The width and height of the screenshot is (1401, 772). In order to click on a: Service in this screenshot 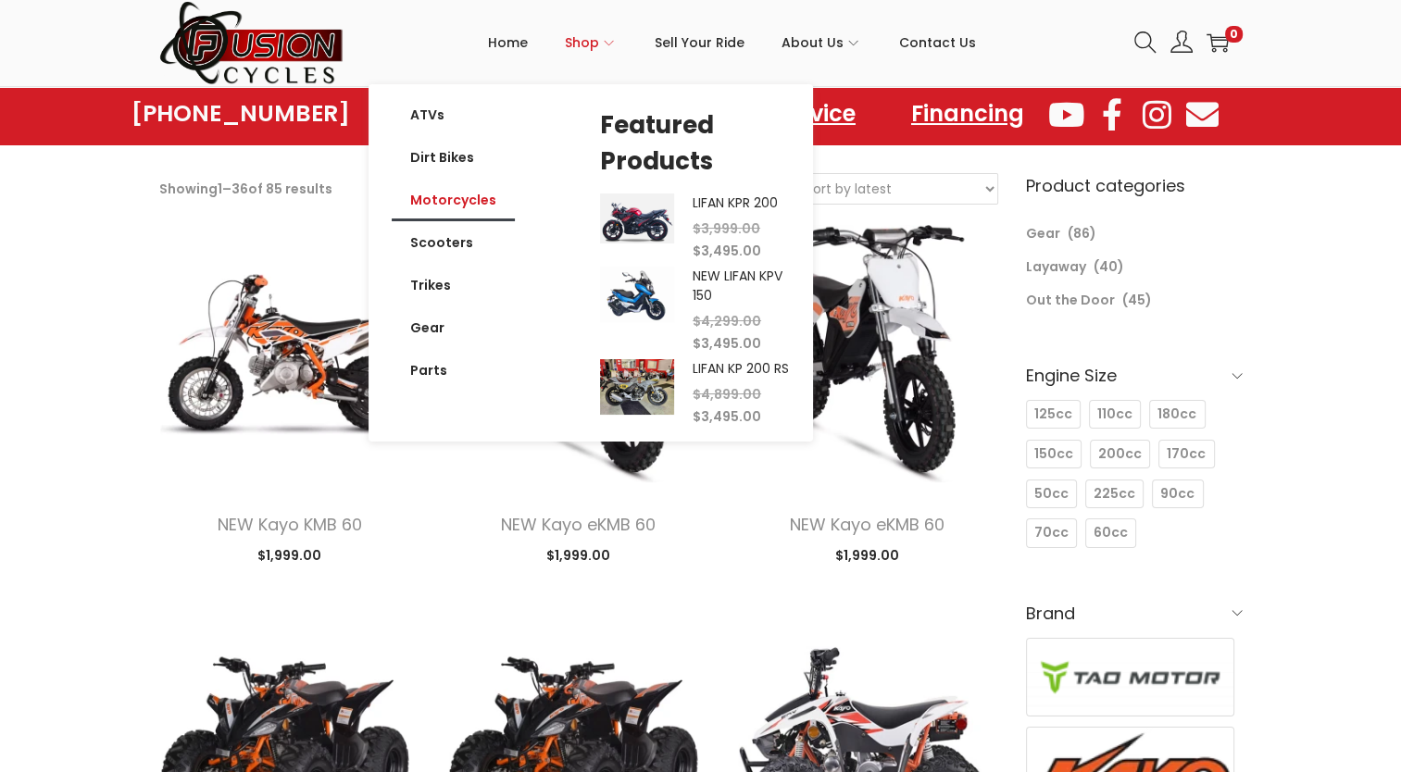, I will do `click(815, 114)`.